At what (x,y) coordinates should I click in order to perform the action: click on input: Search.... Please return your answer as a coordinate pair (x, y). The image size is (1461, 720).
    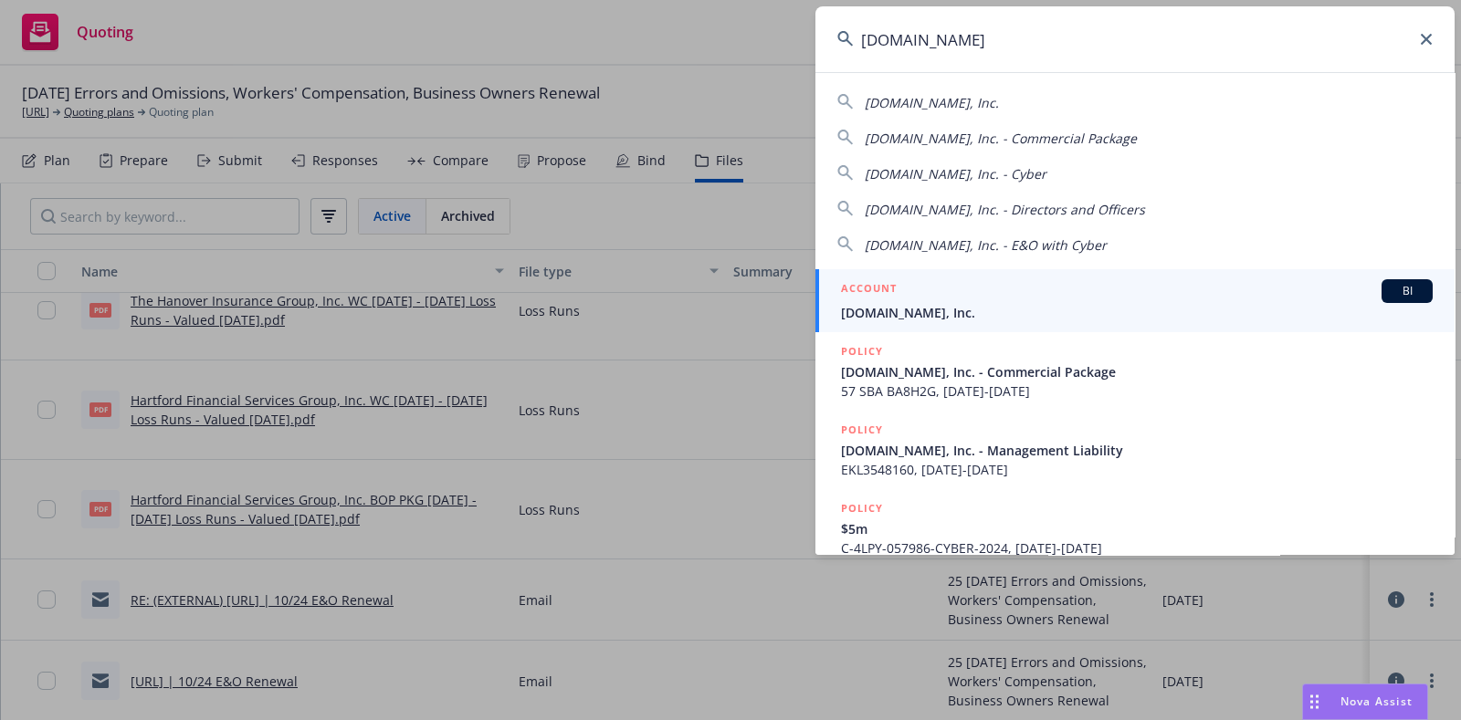
    Looking at the image, I should click on (1135, 39).